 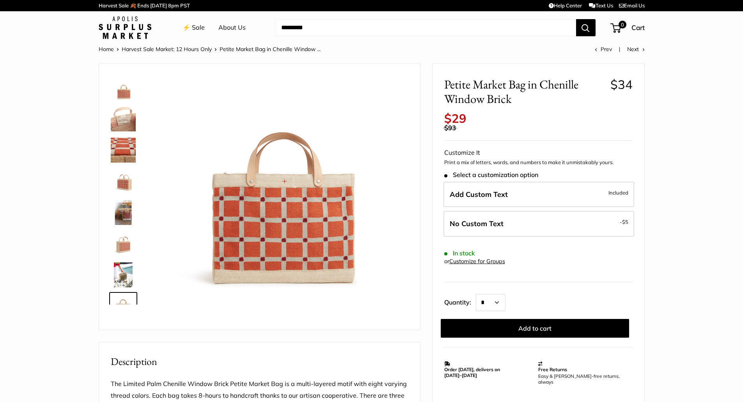 I want to click on a: About Us, so click(x=232, y=28).